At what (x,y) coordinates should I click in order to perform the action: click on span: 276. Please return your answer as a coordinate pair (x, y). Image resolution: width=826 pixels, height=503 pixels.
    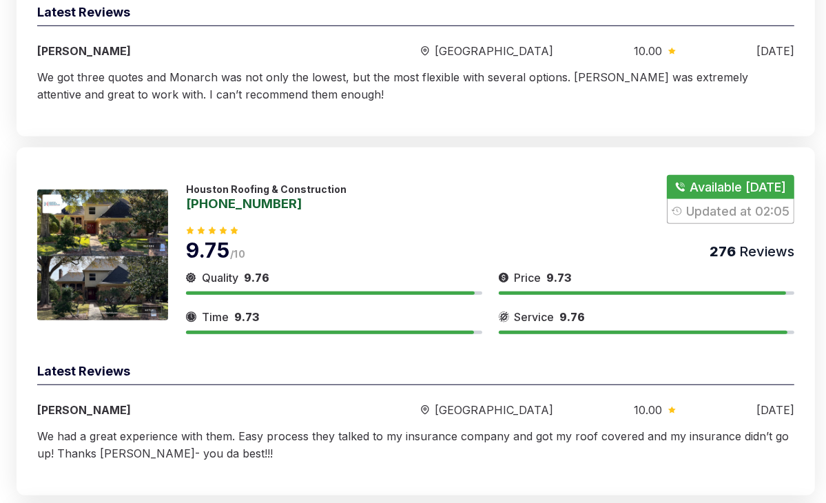
    Looking at the image, I should click on (723, 252).